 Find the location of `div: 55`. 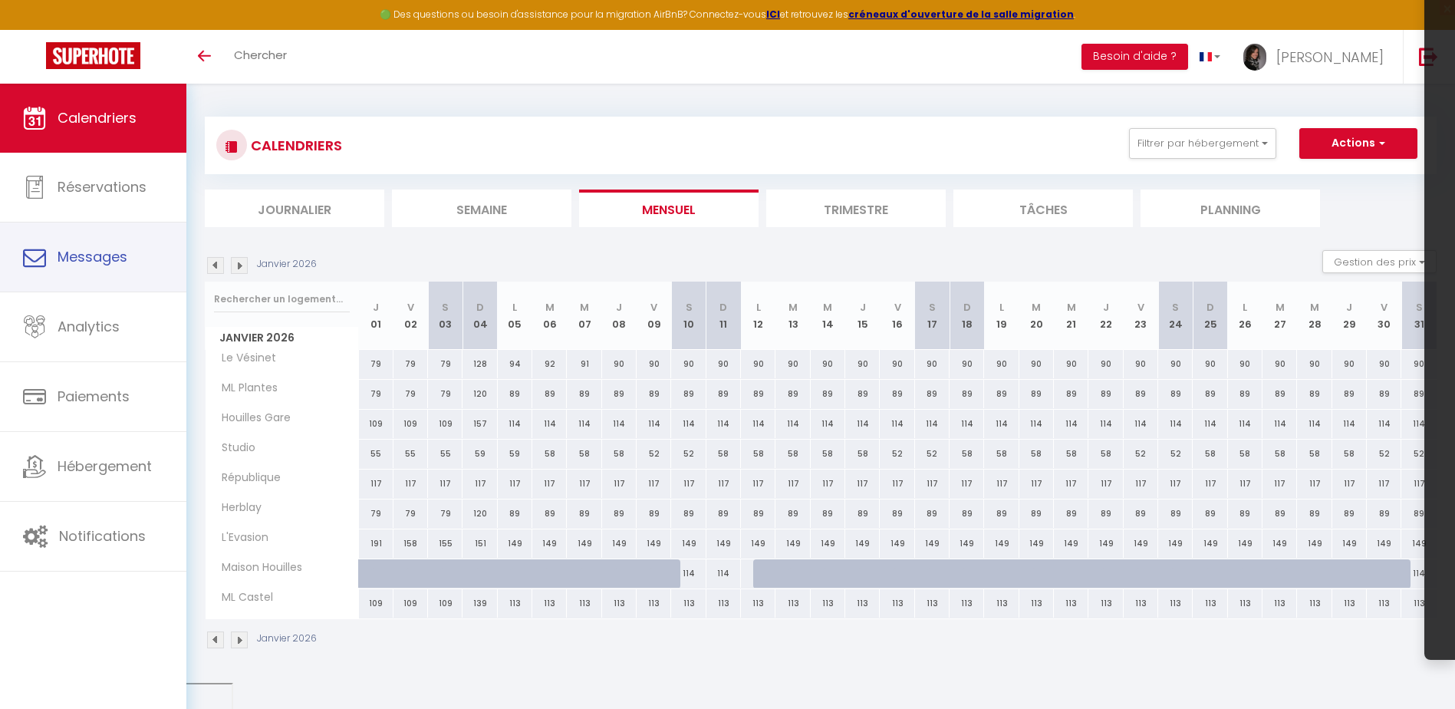

div: 55 is located at coordinates (376, 453).